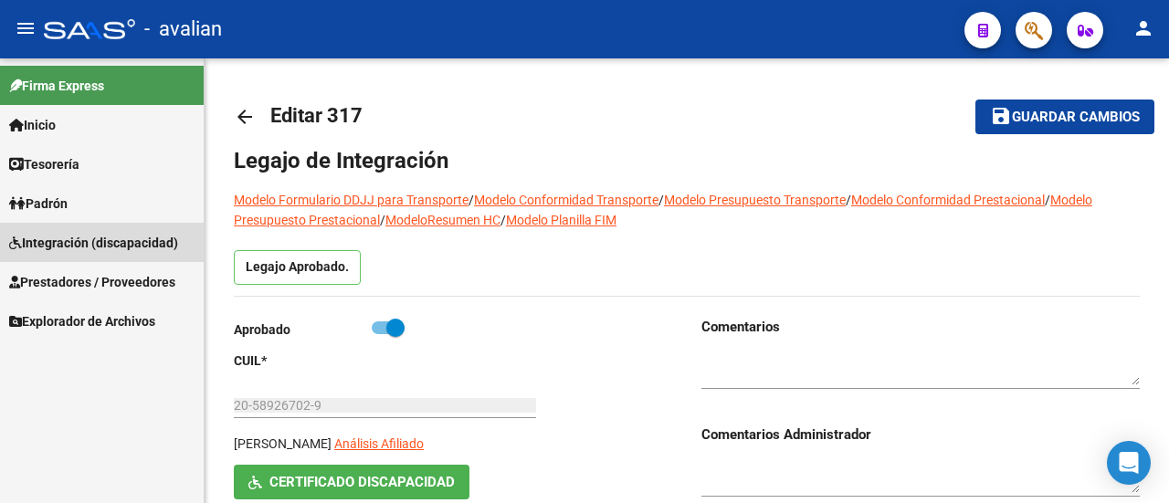 The image size is (1169, 503). Describe the element at coordinates (351, 200) in the screenshot. I see `a: Modelo Formulario DDJJ para Transporte` at that location.